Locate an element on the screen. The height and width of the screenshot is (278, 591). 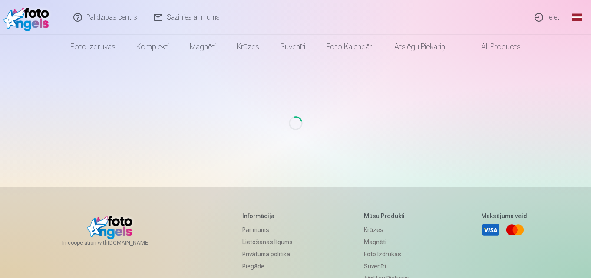
a: Visa is located at coordinates (490, 230).